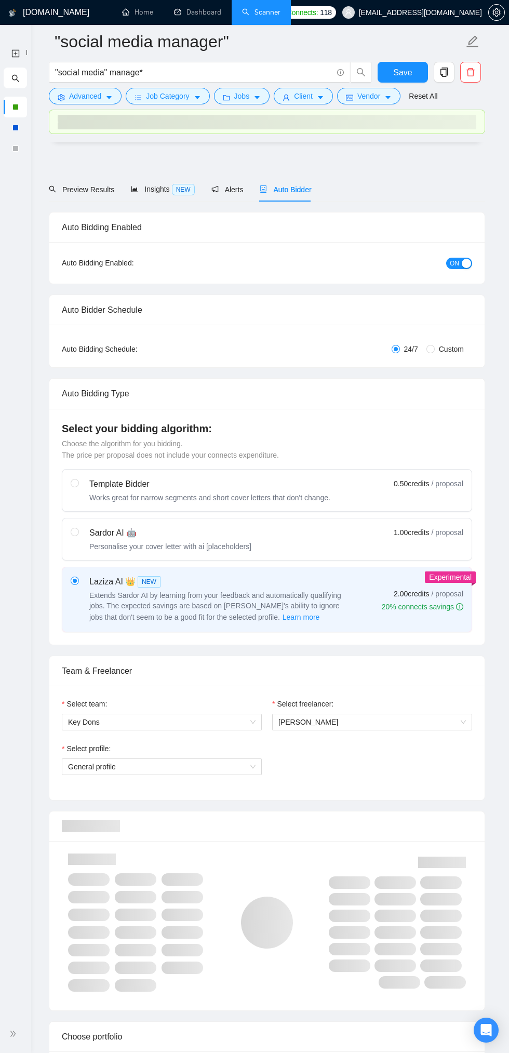 The image size is (509, 1053). Describe the element at coordinates (452, 349) in the screenshot. I see `span: Custom` at that location.